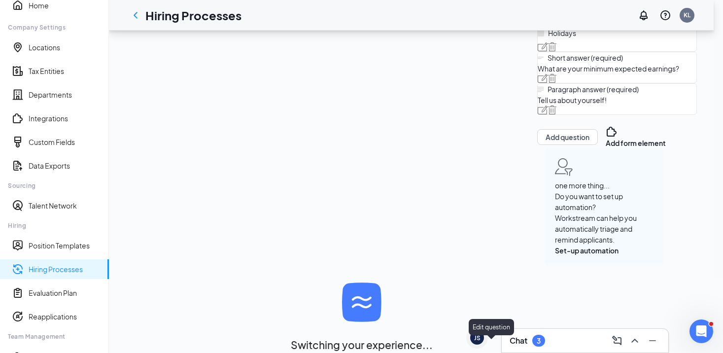 The image size is (723, 353). What do you see at coordinates (687, 15) in the screenshot?
I see `div: KL` at bounding box center [687, 15].